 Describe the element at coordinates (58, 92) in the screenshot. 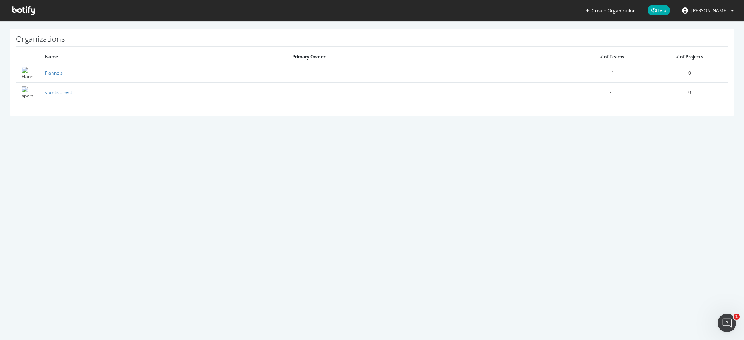

I see `a: sports direct` at that location.